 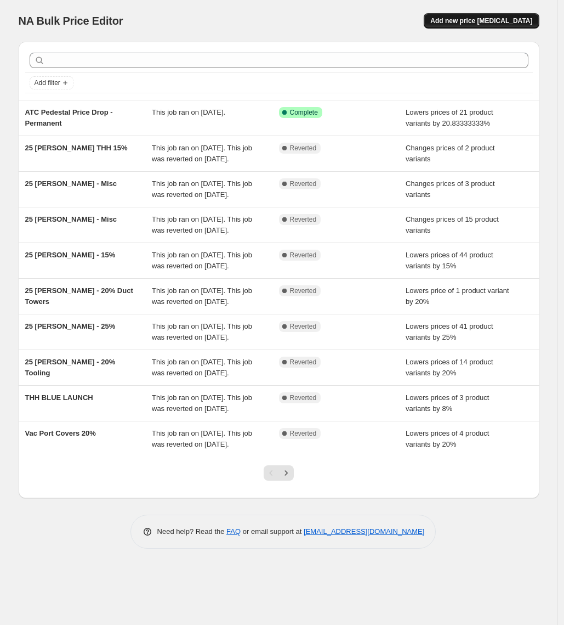 I want to click on nav: Pagination, so click(x=279, y=473).